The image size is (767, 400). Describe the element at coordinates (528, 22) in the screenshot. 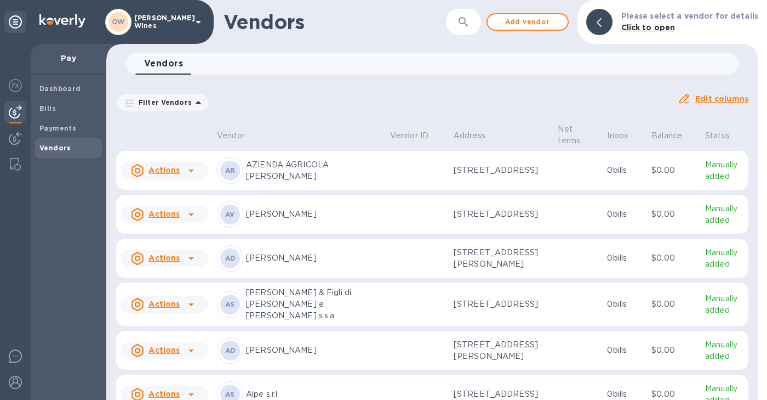

I see `button: Add vendor` at that location.